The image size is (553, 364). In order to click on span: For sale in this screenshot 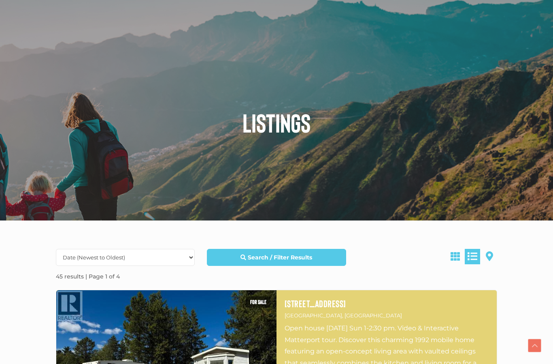, I will do `click(258, 302)`.